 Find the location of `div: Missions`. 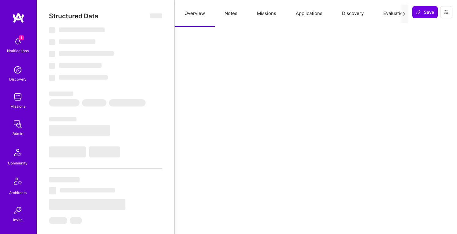

div: Missions is located at coordinates (18, 106).